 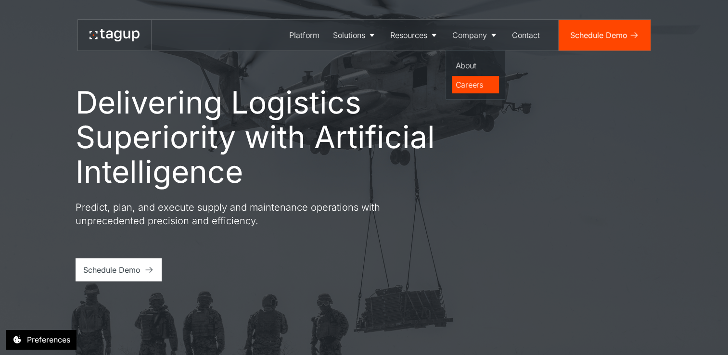 What do you see at coordinates (304, 35) in the screenshot?
I see `div: Platform` at bounding box center [304, 35].